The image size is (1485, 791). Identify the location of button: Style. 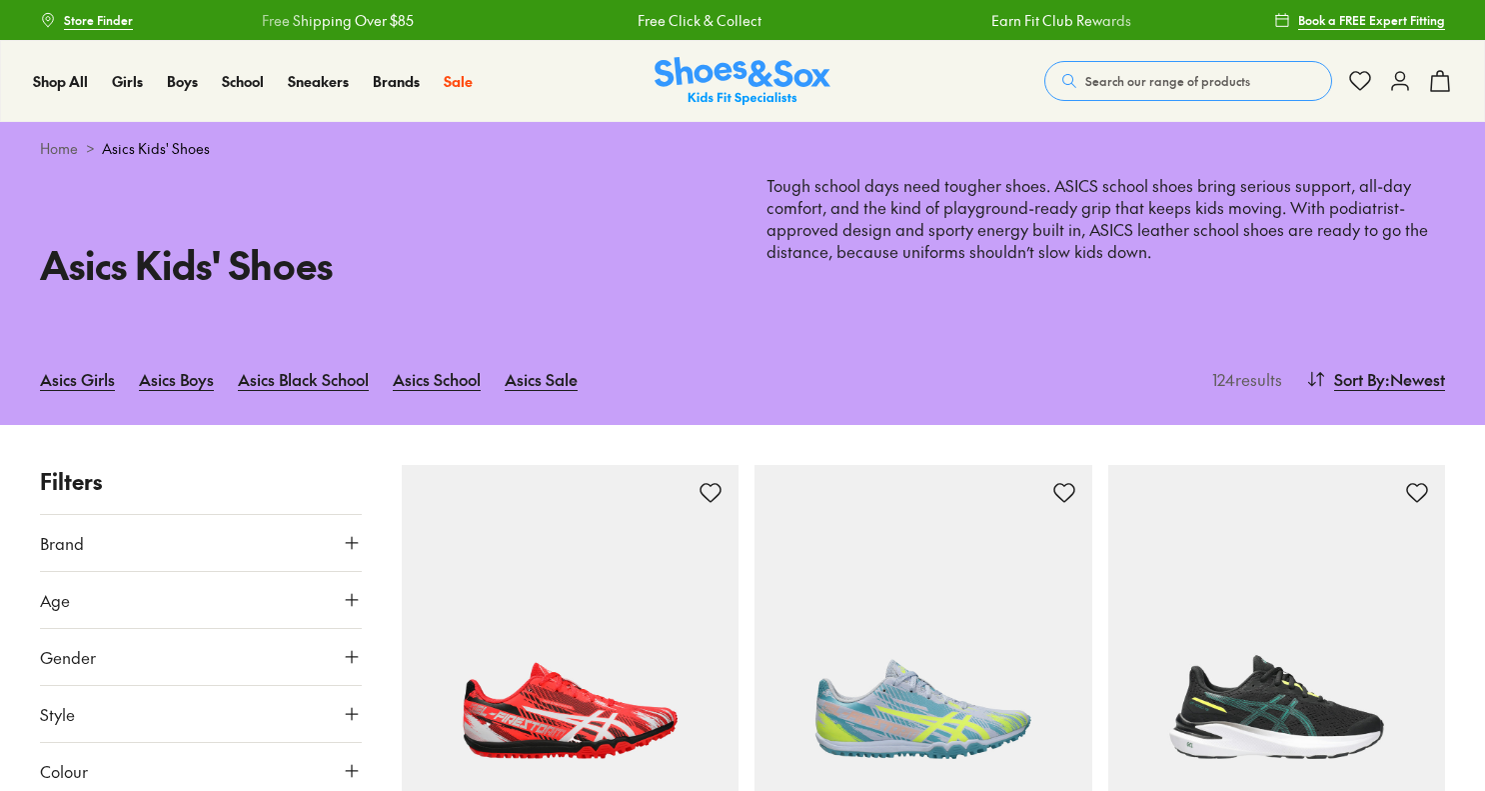
(201, 714).